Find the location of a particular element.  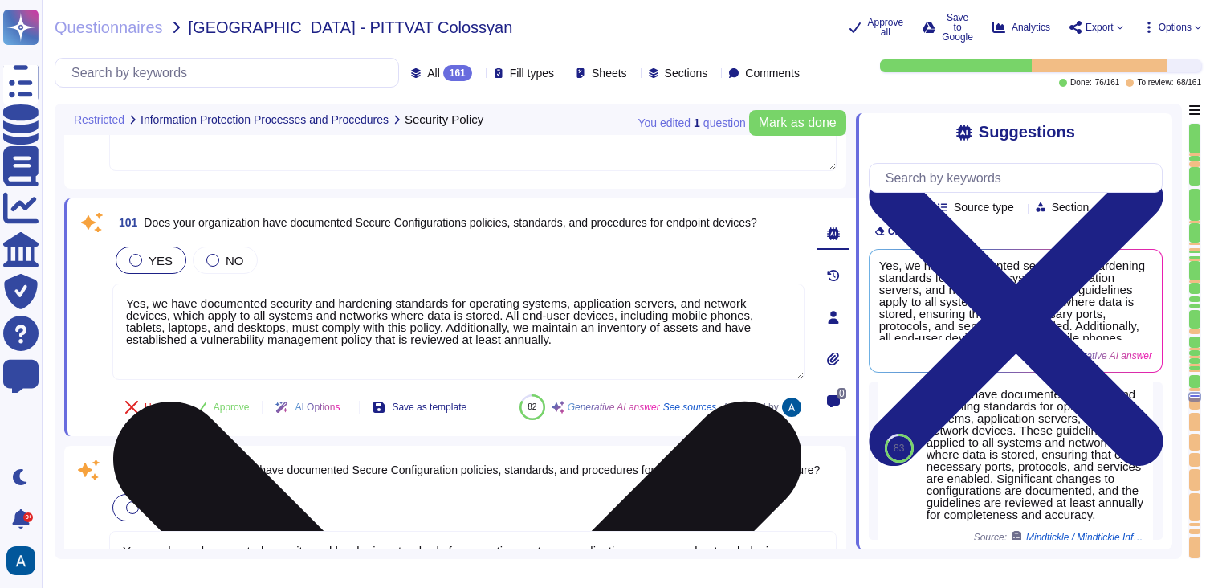

span: Mindtickle / Mindtickle InfoSec Vendor Due Diligence Questionnaire (1) is located at coordinates (1086, 537).